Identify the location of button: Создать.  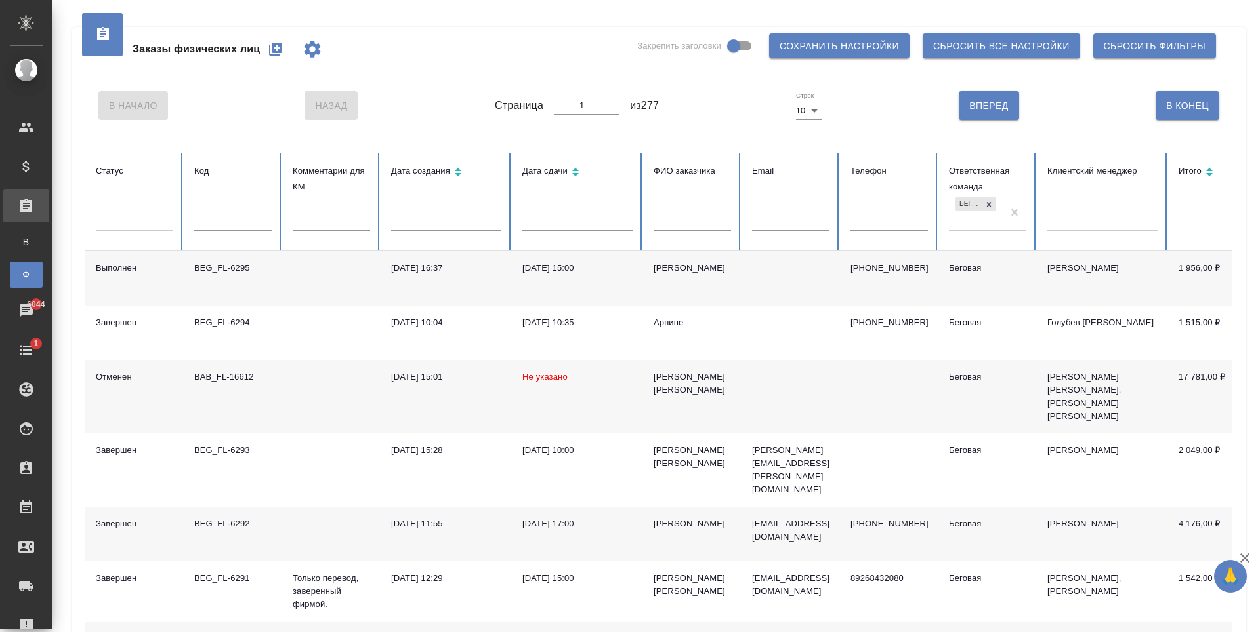
(276, 49).